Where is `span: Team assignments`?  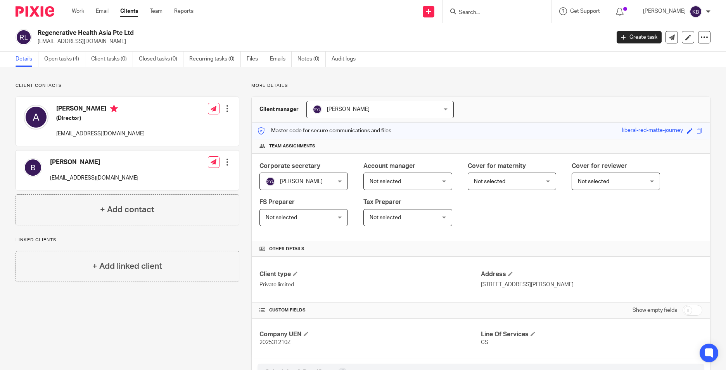 span: Team assignments is located at coordinates (292, 146).